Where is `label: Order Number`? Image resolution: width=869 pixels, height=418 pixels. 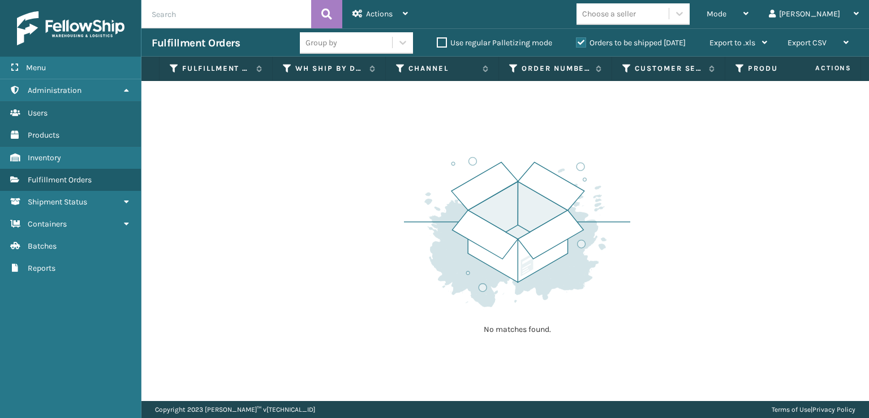 label: Order Number is located at coordinates (556, 68).